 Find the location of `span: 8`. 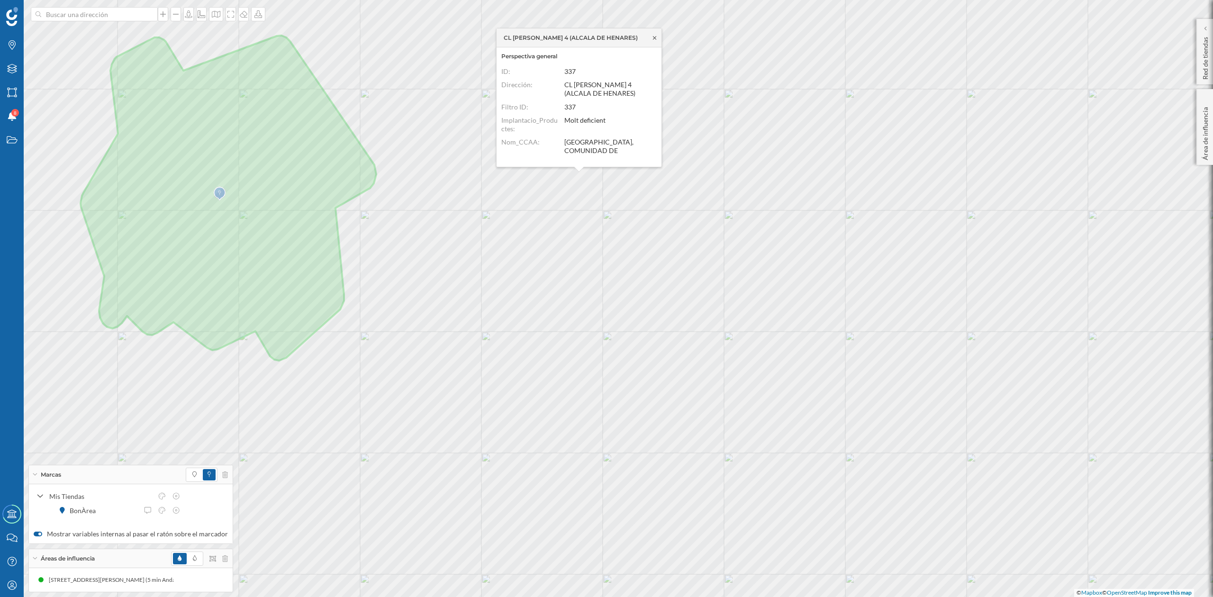

span: 8 is located at coordinates (15, 113).